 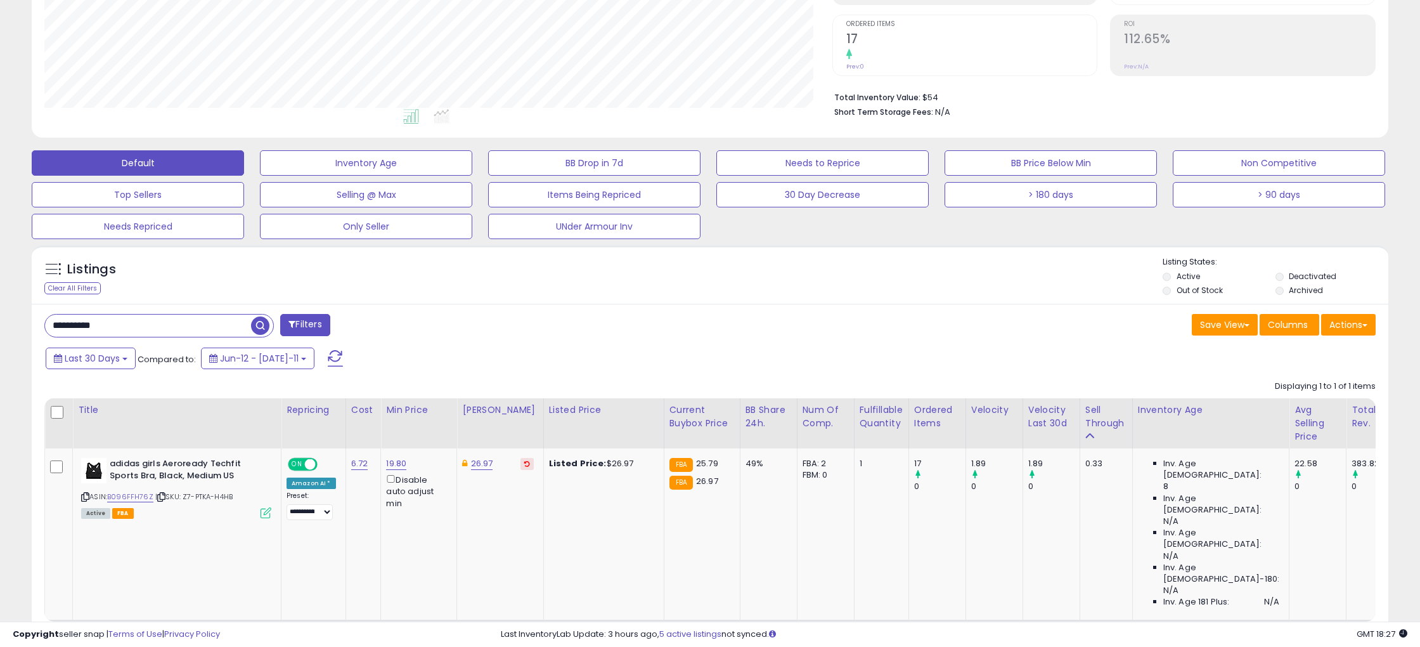 What do you see at coordinates (594, 195) in the screenshot?
I see `button: Items Being Repriced` at bounding box center [594, 195].